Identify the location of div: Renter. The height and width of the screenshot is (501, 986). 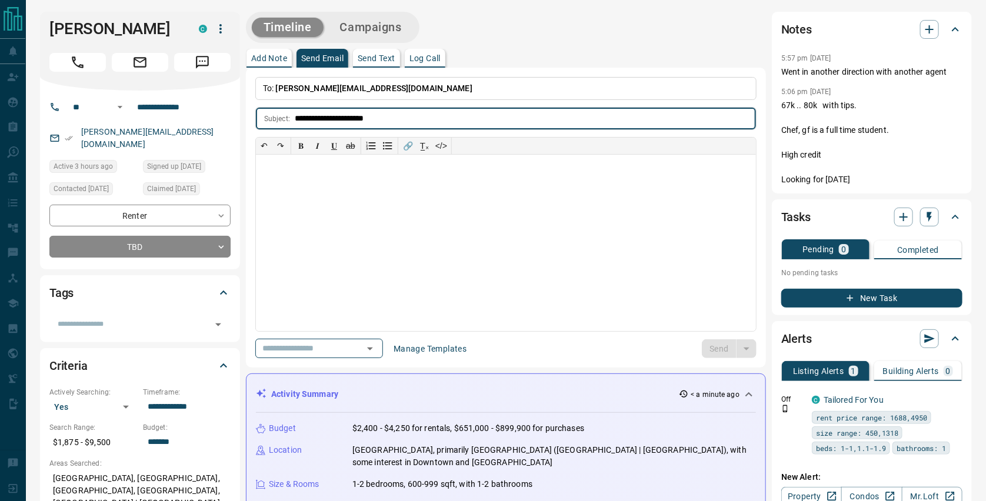
(140, 215).